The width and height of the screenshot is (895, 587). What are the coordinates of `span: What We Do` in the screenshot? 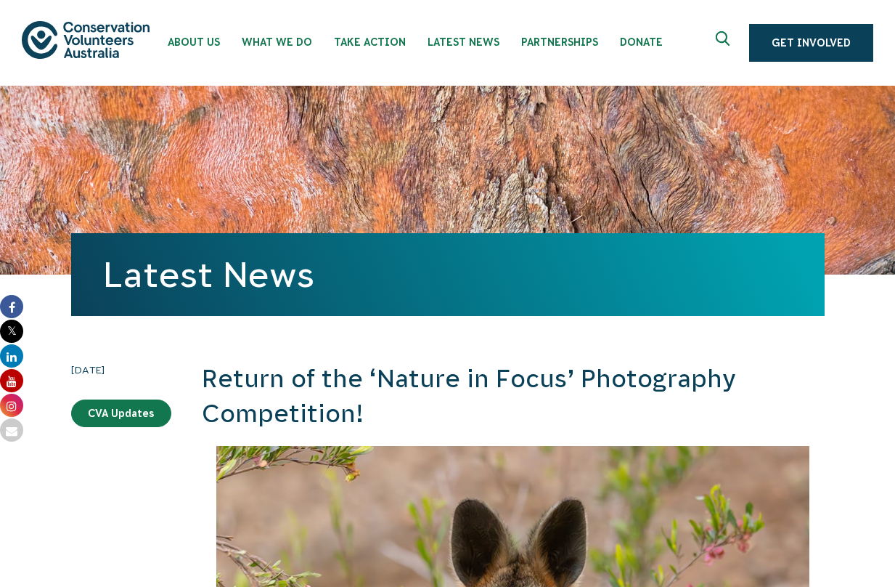 It's located at (277, 42).